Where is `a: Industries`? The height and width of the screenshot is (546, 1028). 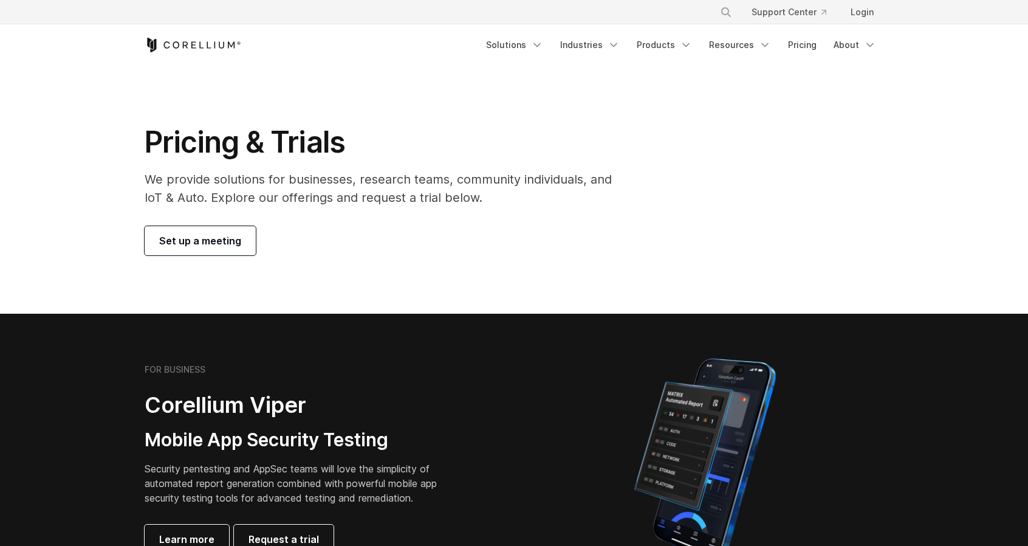
a: Industries is located at coordinates (590, 45).